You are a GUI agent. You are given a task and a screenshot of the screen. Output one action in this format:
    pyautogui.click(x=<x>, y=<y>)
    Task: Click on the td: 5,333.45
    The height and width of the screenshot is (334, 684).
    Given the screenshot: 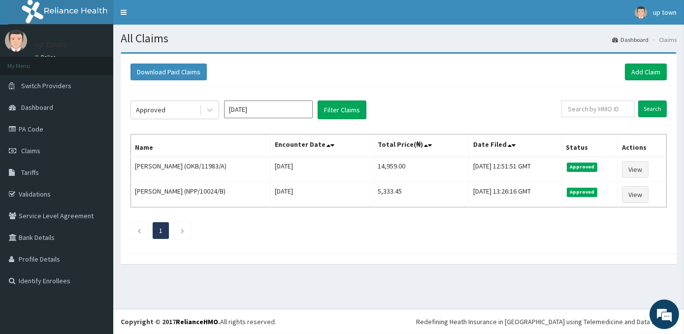 What is the action you would take?
    pyautogui.click(x=421, y=194)
    